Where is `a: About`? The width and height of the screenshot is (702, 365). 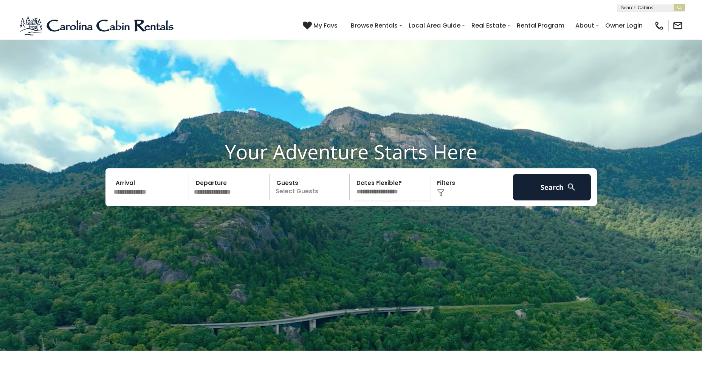
a: About is located at coordinates (585, 25).